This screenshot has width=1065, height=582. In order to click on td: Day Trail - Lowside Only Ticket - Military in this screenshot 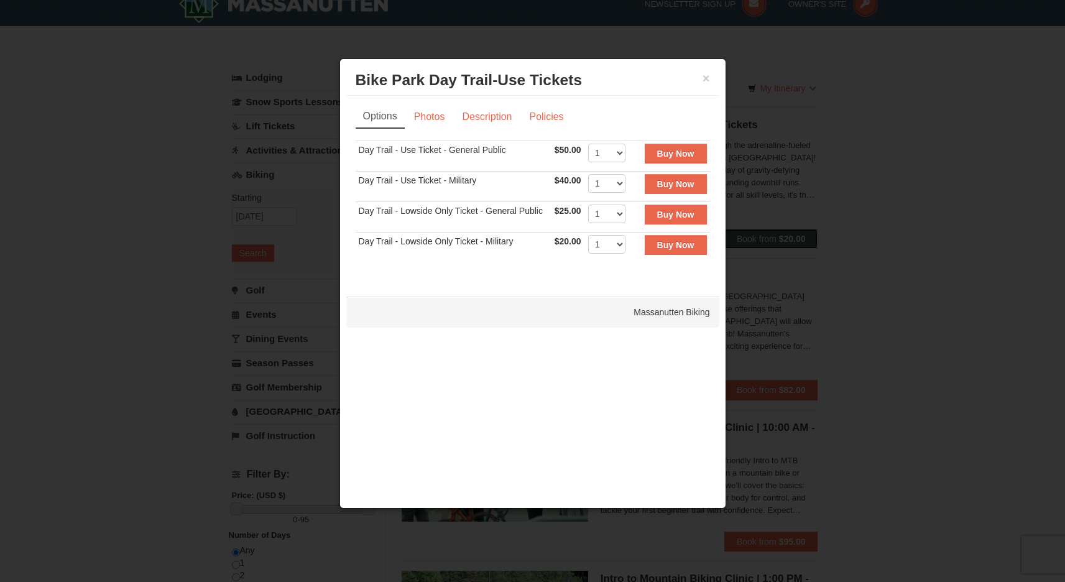, I will do `click(453, 247)`.